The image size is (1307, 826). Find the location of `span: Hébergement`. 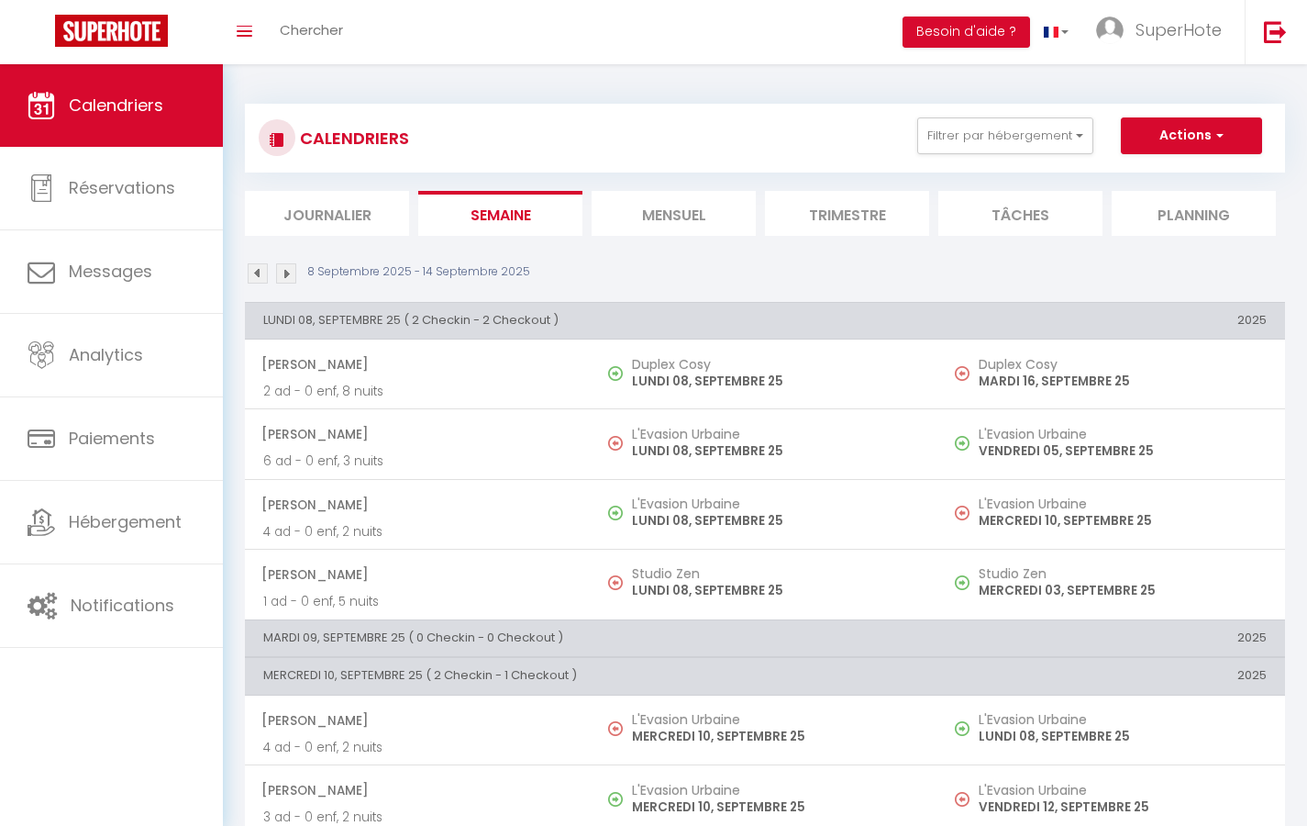

span: Hébergement is located at coordinates (125, 521).